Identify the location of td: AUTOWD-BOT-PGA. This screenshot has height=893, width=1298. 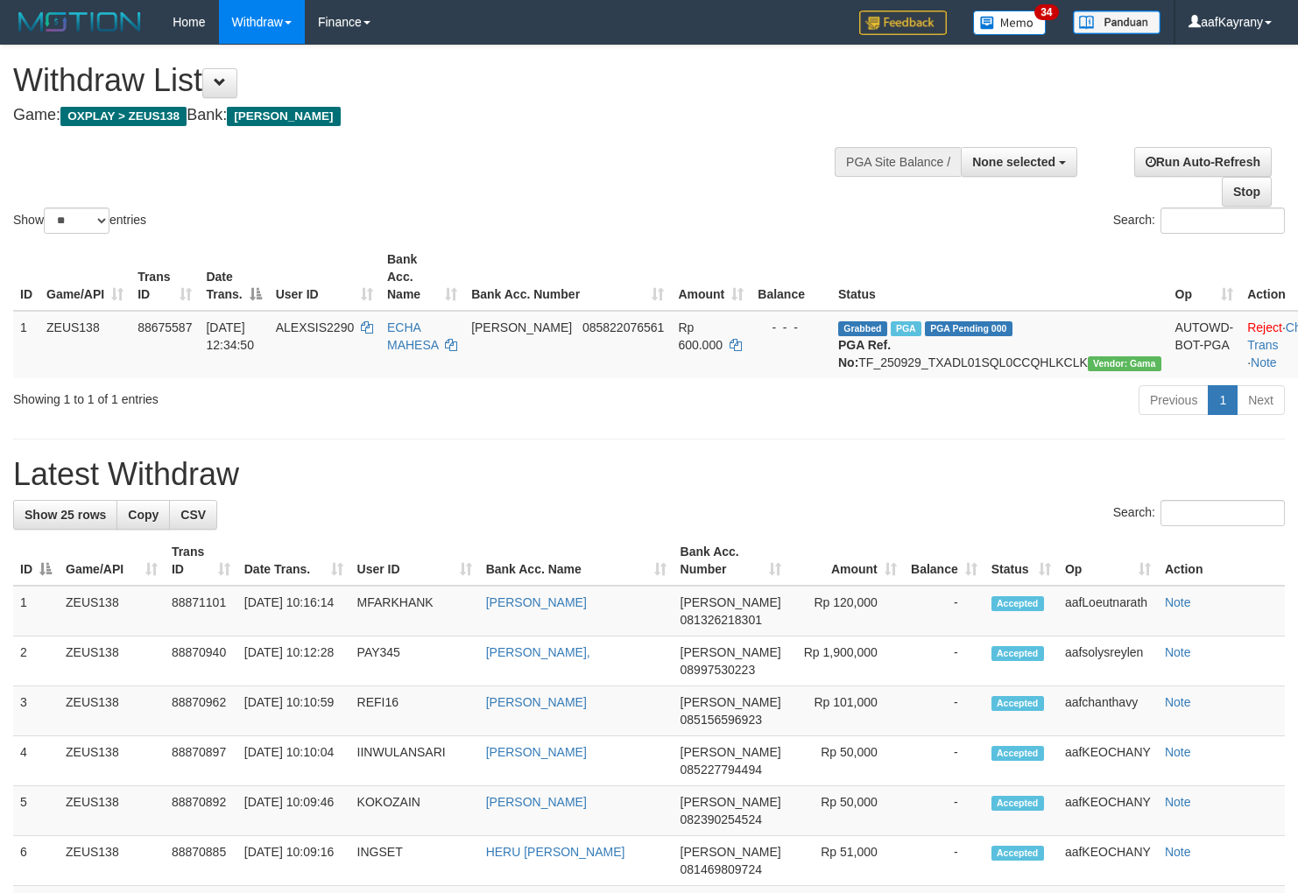
(1204, 344).